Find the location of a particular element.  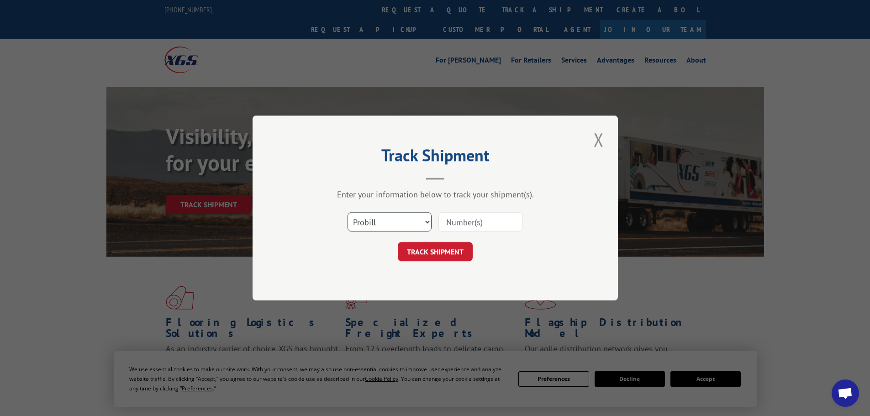

input: Number(s) is located at coordinates (480, 222).